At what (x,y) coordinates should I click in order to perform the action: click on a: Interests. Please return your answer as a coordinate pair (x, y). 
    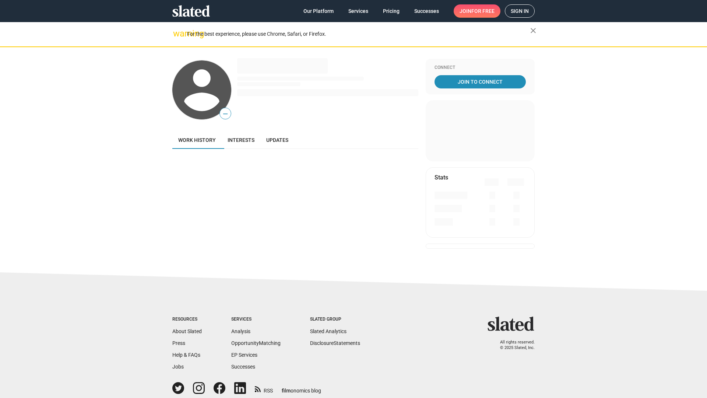
    Looking at the image, I should click on (241, 140).